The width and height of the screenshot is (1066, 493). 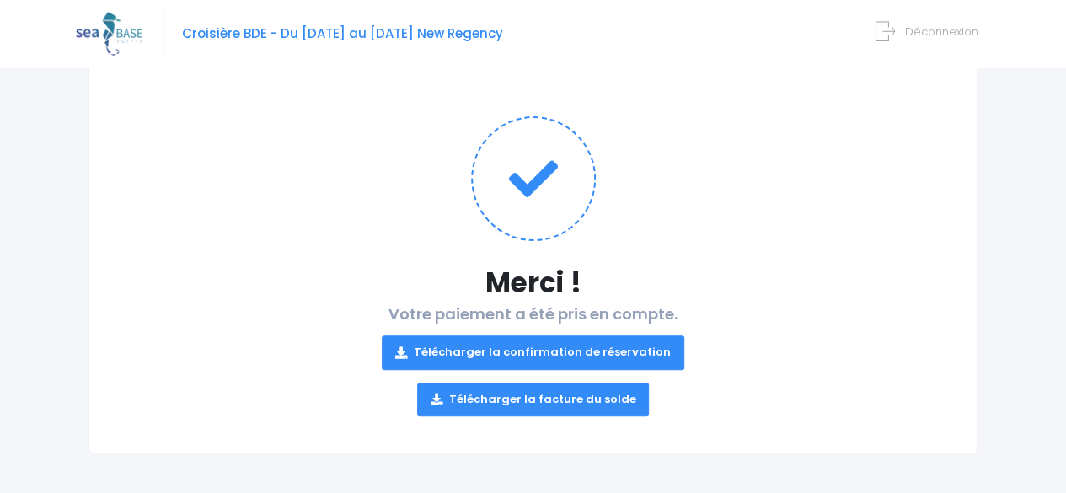 I want to click on h2: Votre paiement a été pris en compte., so click(x=533, y=361).